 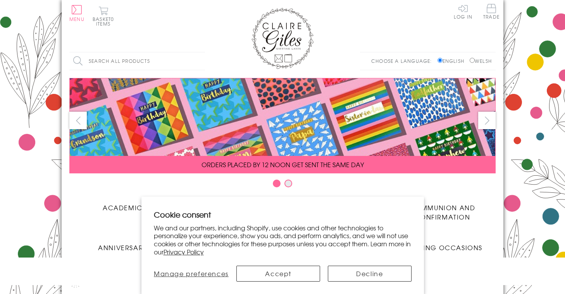 What do you see at coordinates (442, 247) in the screenshot?
I see `span: Wedding Occasions` at bounding box center [442, 247].